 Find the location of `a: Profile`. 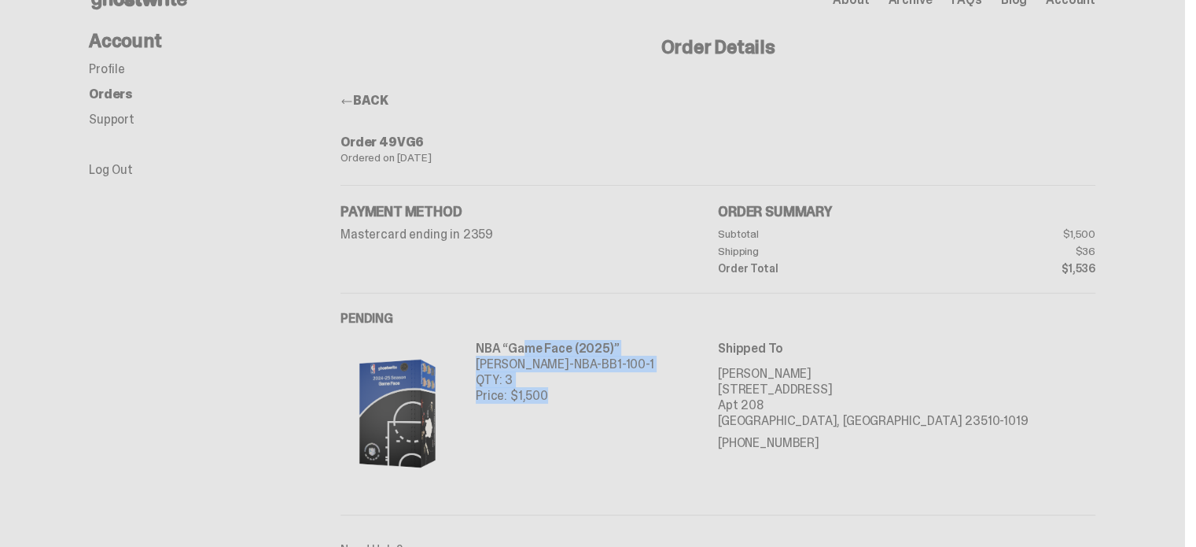

a: Profile is located at coordinates (107, 68).